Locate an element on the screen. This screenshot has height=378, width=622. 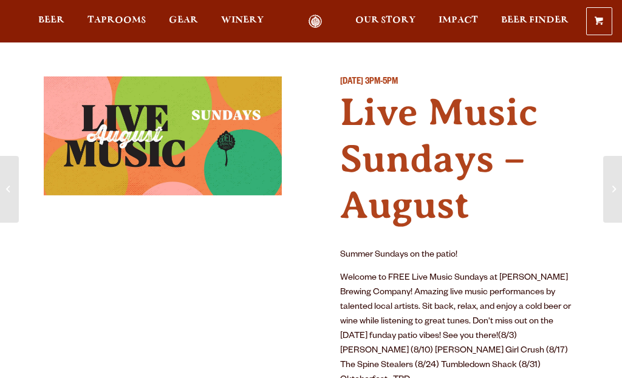
span: Taprooms is located at coordinates (117, 20).